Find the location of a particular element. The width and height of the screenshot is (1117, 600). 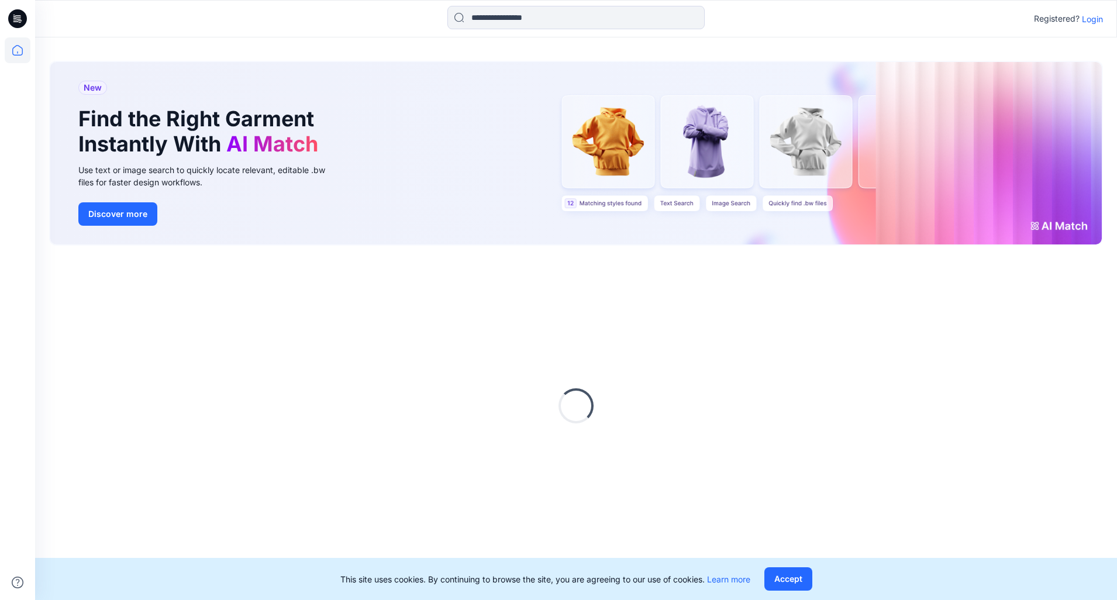

button: Discover more is located at coordinates (118, 214).